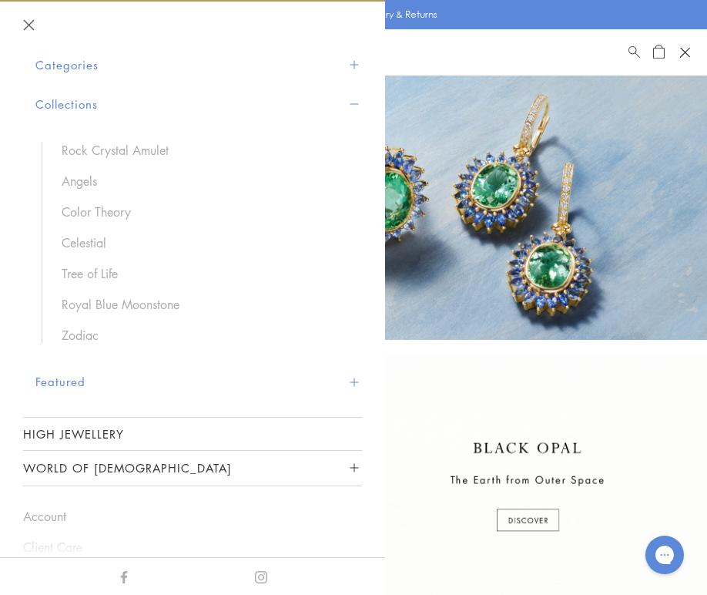  Describe the element at coordinates (204, 243) in the screenshot. I see `a: Celestial` at that location.